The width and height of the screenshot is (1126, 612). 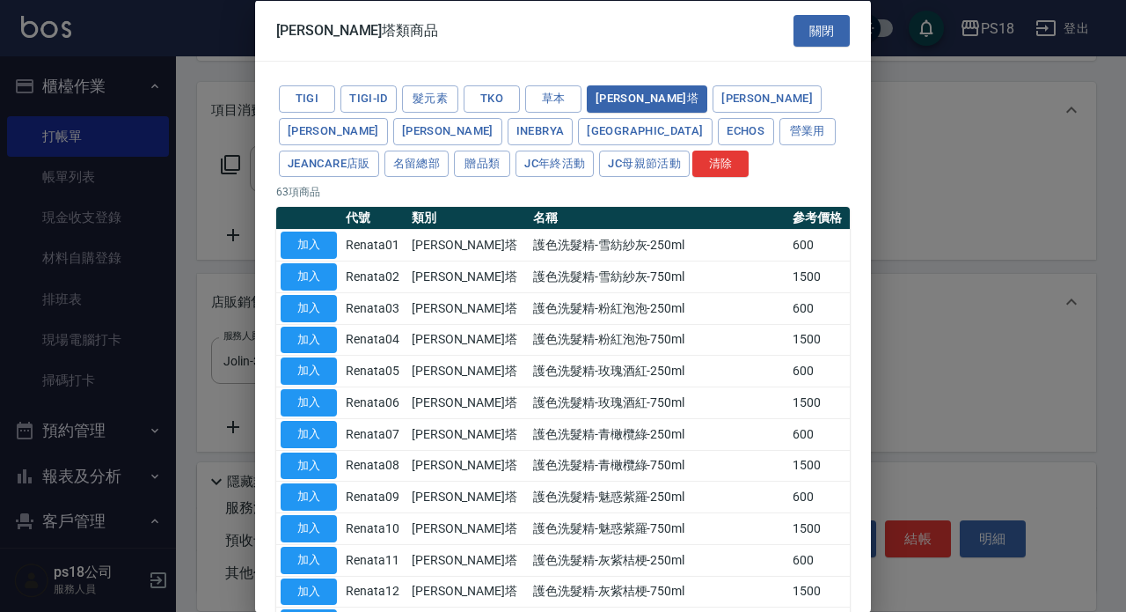 I want to click on td: Renata09, so click(x=374, y=496).